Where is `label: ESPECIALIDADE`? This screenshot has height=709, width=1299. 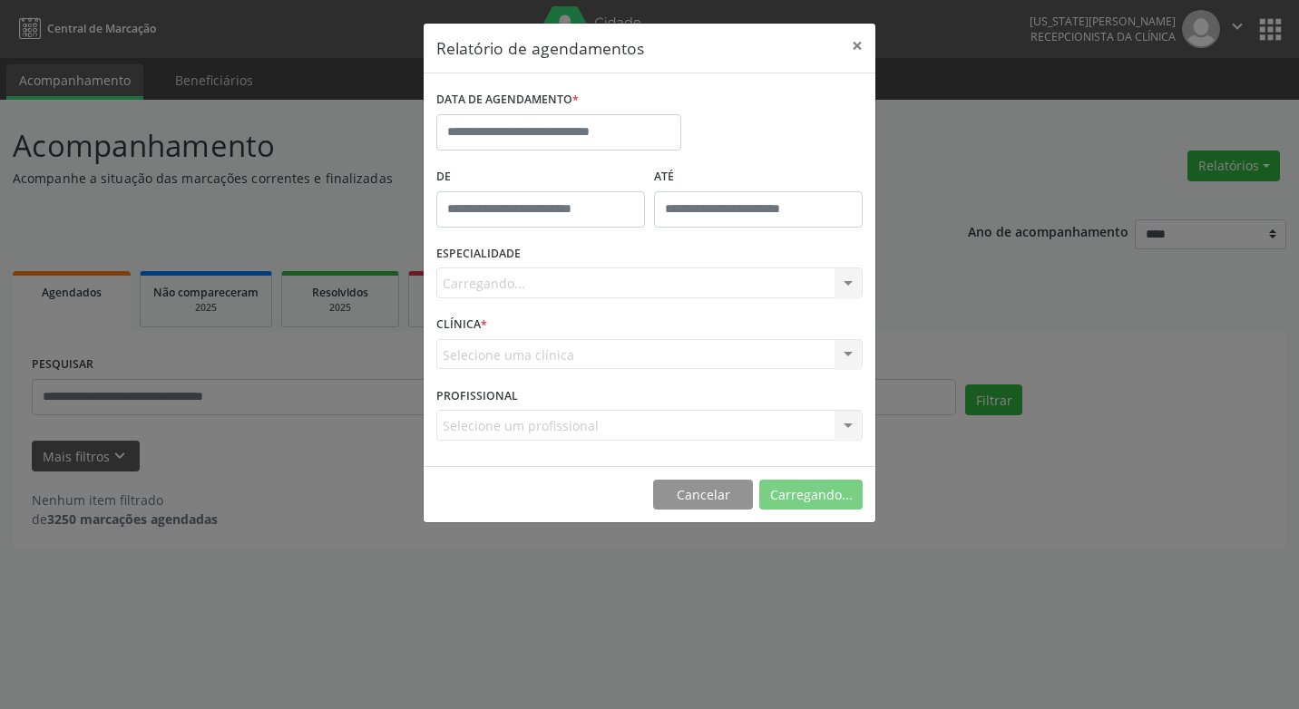
label: ESPECIALIDADE is located at coordinates (478, 254).